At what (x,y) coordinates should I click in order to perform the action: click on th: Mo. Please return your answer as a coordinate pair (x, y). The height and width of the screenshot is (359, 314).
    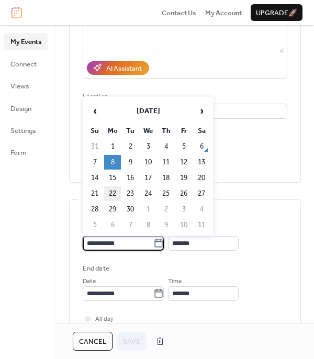
    Looking at the image, I should click on (113, 131).